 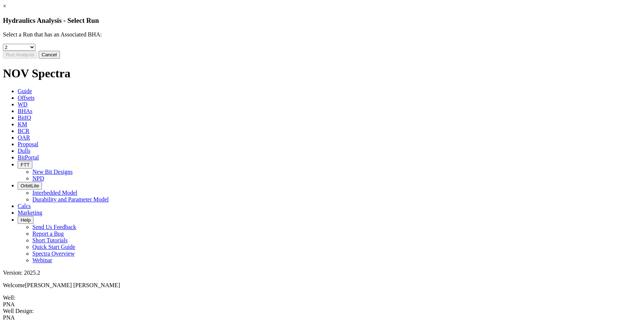 What do you see at coordinates (38, 178) in the screenshot?
I see `a: NPD` at bounding box center [38, 178].